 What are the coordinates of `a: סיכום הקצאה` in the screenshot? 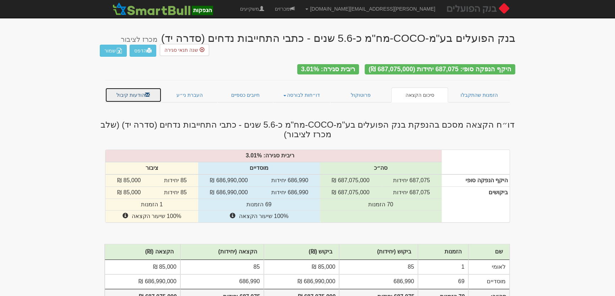 It's located at (419, 95).